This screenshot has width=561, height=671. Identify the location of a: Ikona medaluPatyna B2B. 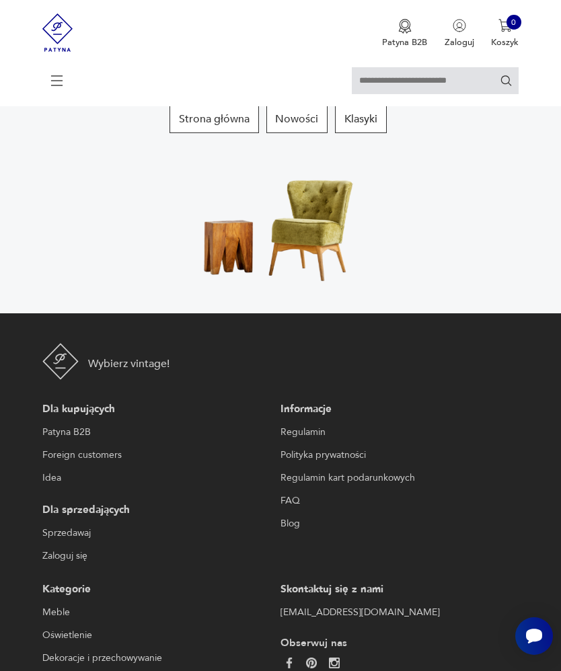
(404, 34).